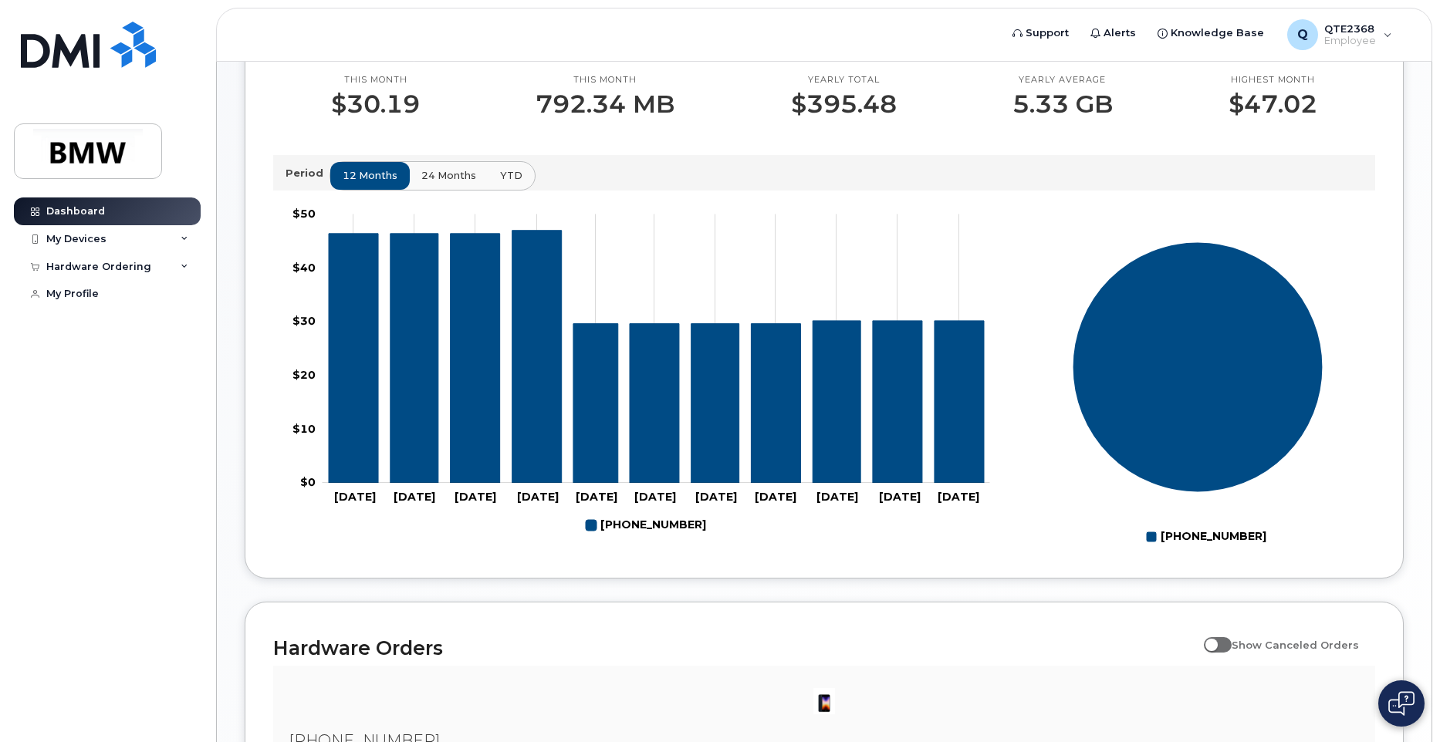  What do you see at coordinates (1295, 645) in the screenshot?
I see `span: Show Canceled Orders` at bounding box center [1295, 645].